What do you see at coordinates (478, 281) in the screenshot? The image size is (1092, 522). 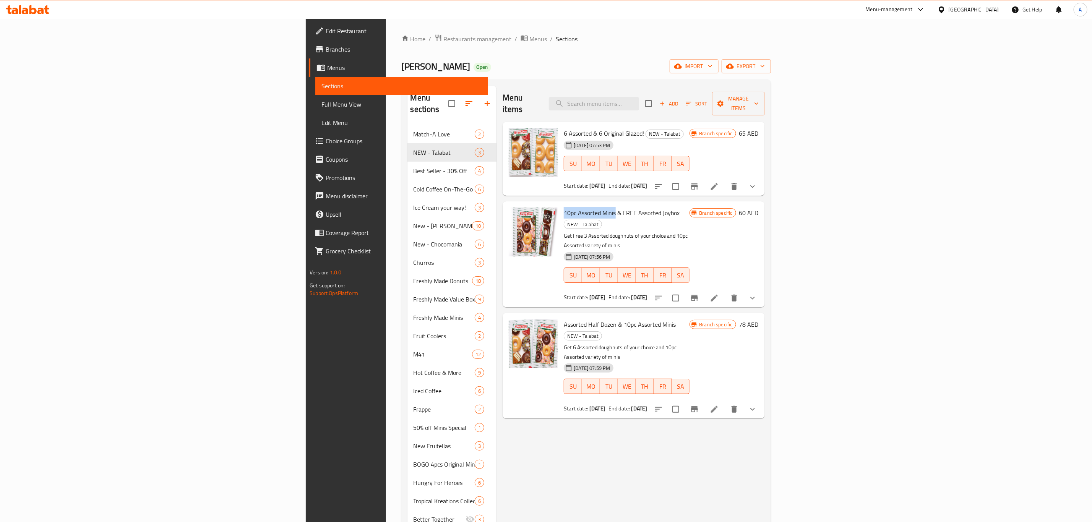 I see `span: 18` at bounding box center [478, 281].